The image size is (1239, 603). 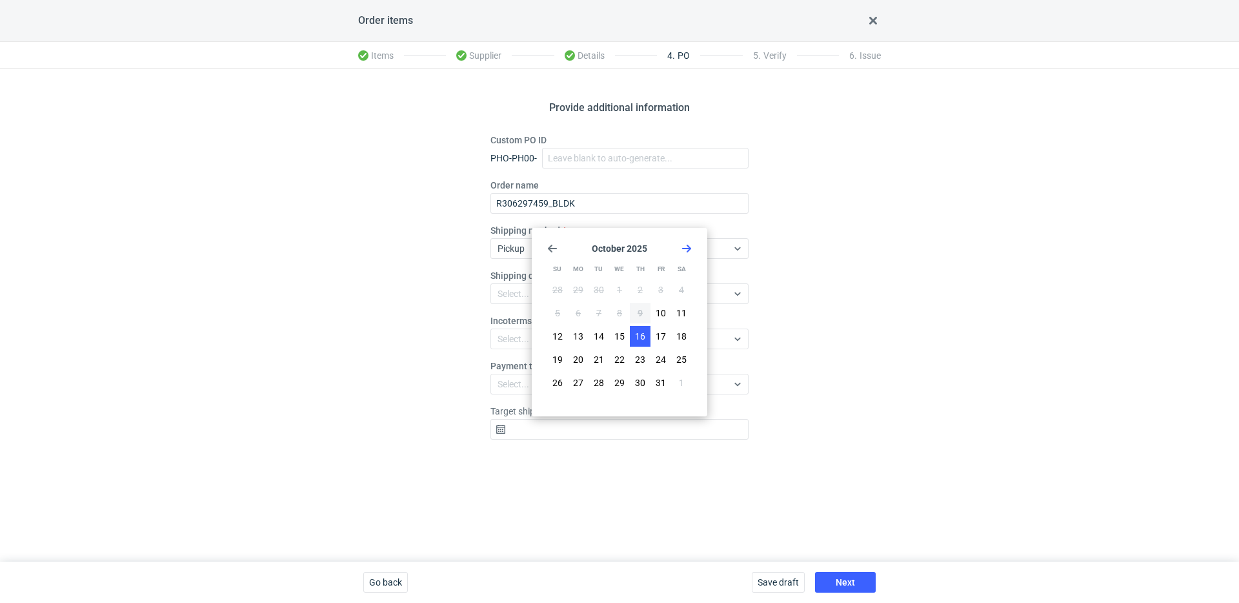 I want to click on span: 22, so click(x=620, y=360).